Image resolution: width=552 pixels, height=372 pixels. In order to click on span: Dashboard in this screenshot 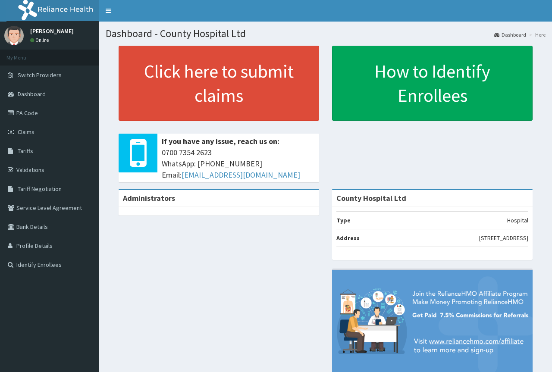, I will do `click(32, 94)`.